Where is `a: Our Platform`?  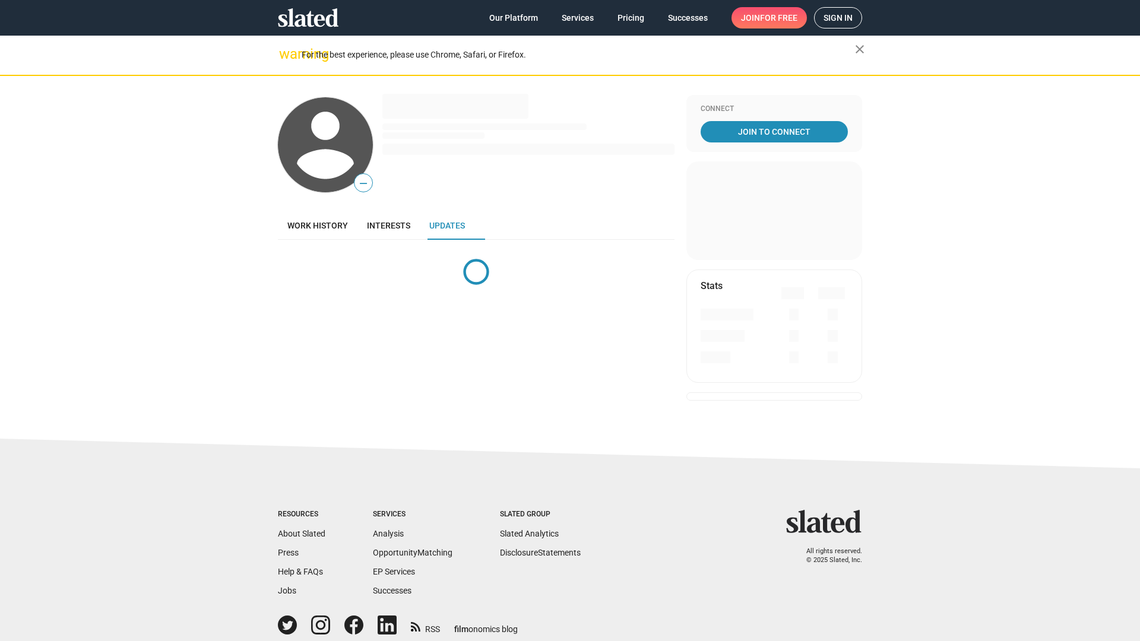 a: Our Platform is located at coordinates (514, 18).